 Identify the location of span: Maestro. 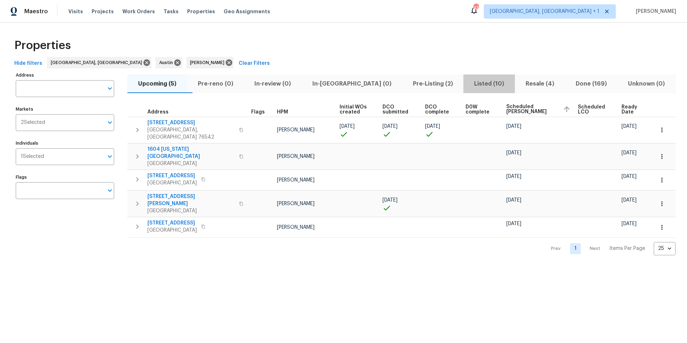
(36, 11).